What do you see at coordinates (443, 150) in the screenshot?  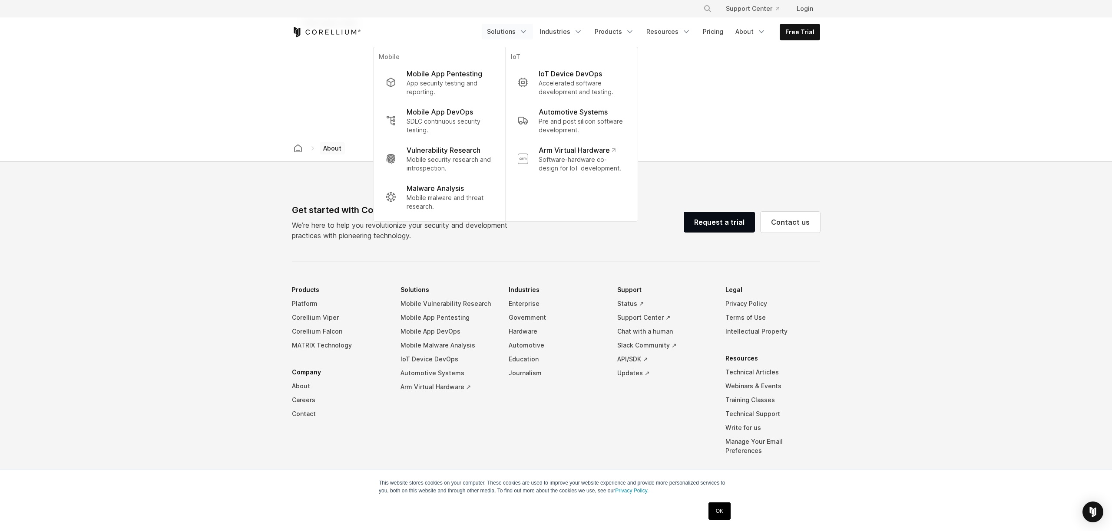 I see `p: Vulnerability Research` at bounding box center [443, 150].